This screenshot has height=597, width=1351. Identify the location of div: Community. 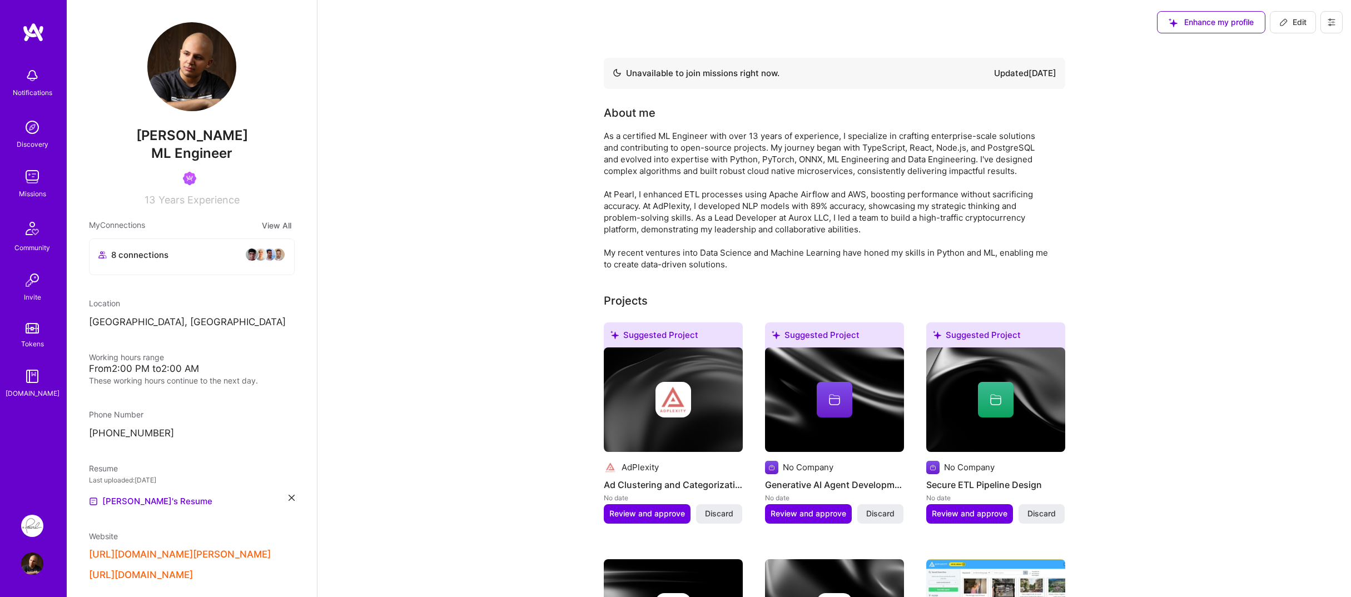
(32, 247).